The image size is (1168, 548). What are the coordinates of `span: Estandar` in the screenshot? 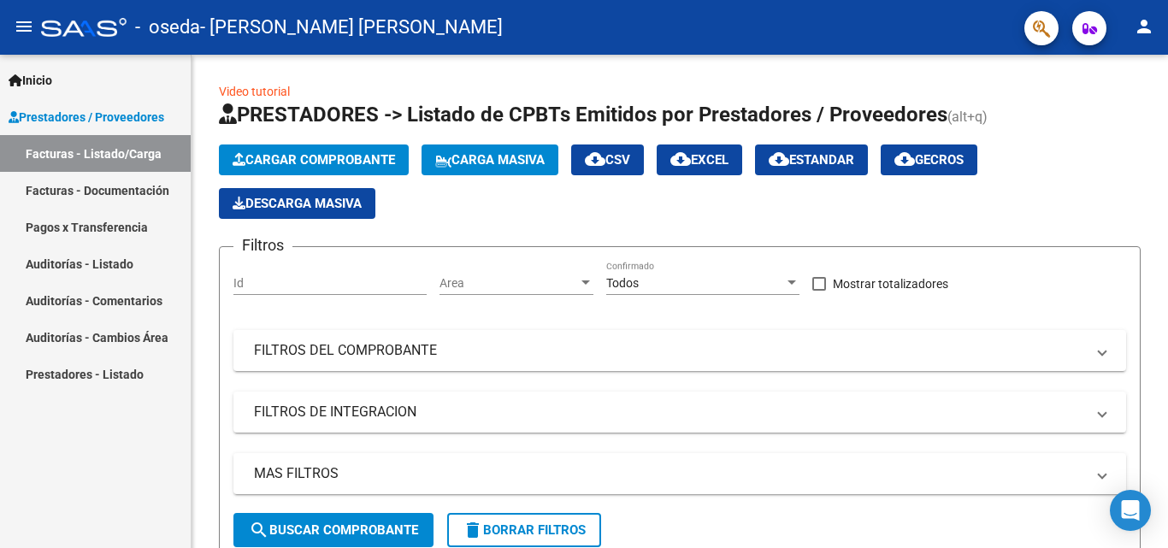 It's located at (811, 160).